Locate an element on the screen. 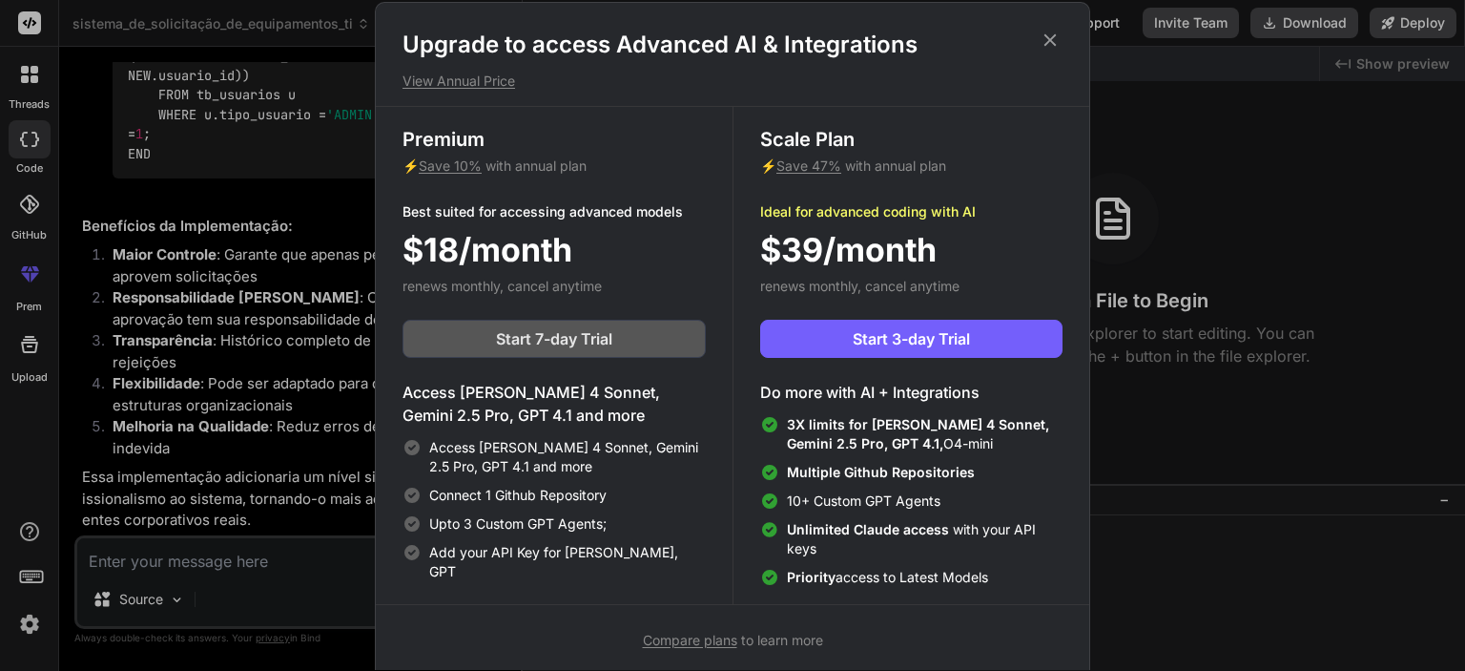 This screenshot has height=671, width=1465. button: Start 7-day Trial is located at coordinates (554, 339).